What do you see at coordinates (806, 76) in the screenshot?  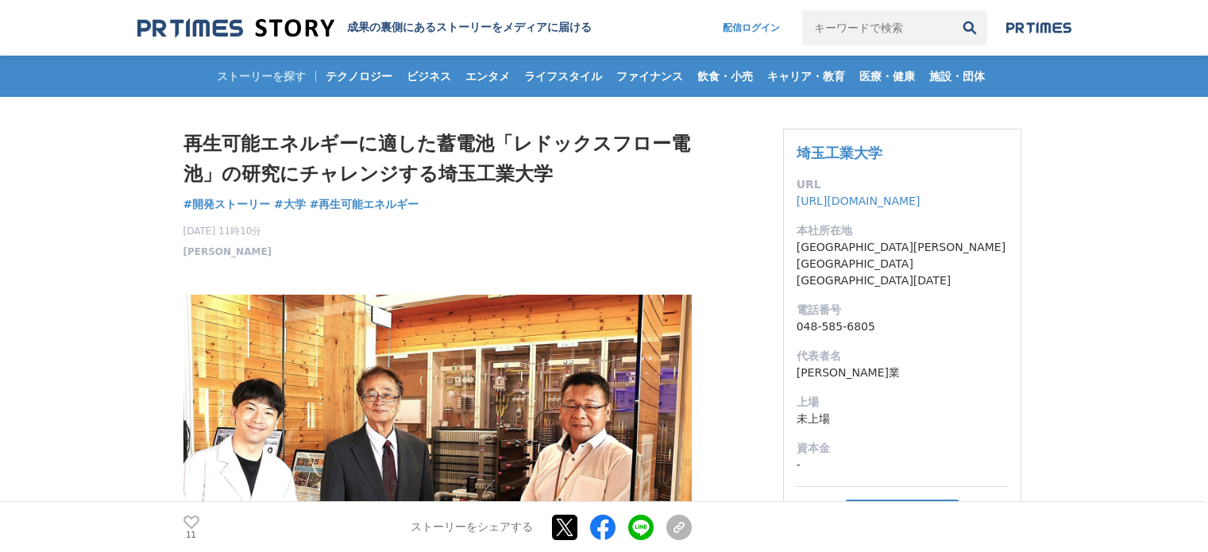 I see `a: キャリア・教育` at bounding box center [806, 76].